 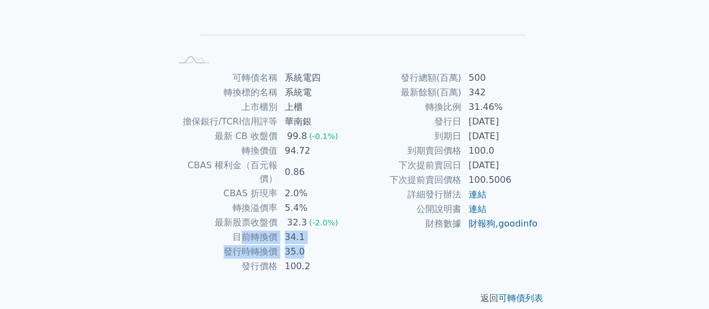 What do you see at coordinates (224, 252) in the screenshot?
I see `td: 發行時轉換價` at bounding box center [224, 252].